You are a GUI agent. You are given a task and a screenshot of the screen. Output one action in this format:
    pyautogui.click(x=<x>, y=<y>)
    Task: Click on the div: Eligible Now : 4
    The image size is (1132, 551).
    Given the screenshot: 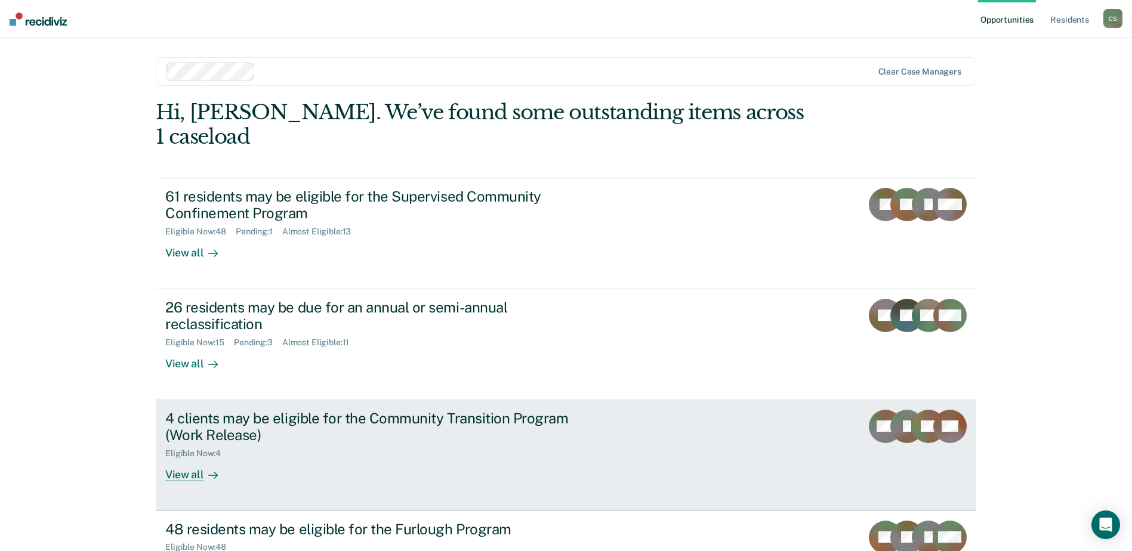 What is the action you would take?
    pyautogui.click(x=198, y=454)
    